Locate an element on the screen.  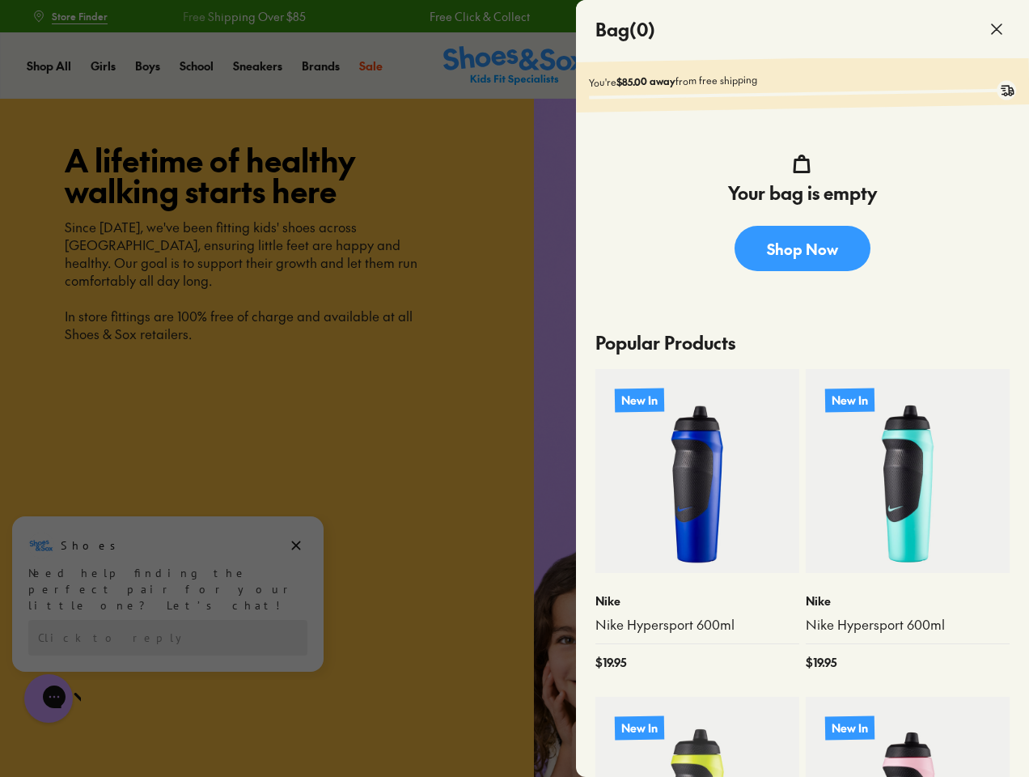
a: Shop Now is located at coordinates (803, 248).